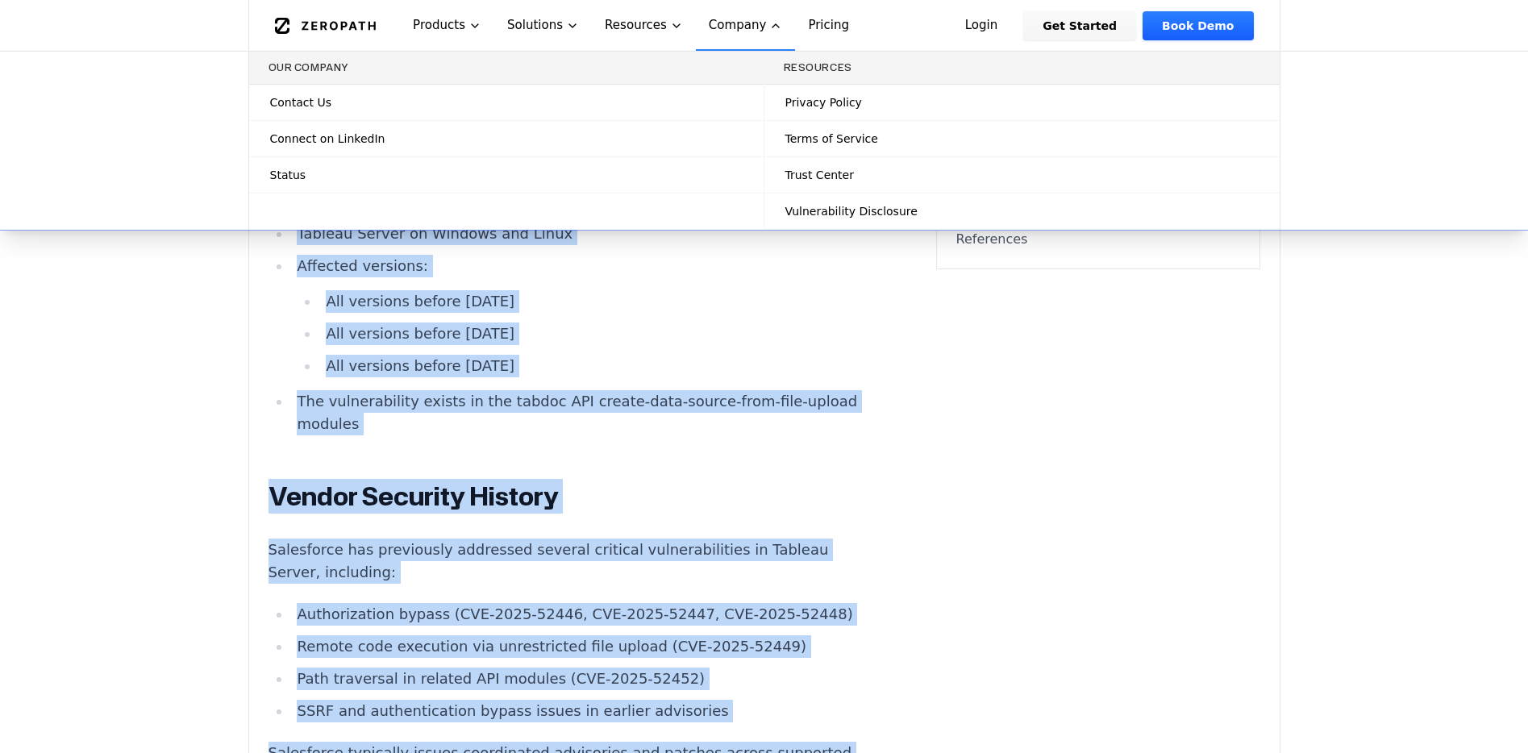  Describe the element at coordinates (580, 647) in the screenshot. I see `li: Remote code execution via unrestricted file upload (CVE-2025-52449)` at that location.